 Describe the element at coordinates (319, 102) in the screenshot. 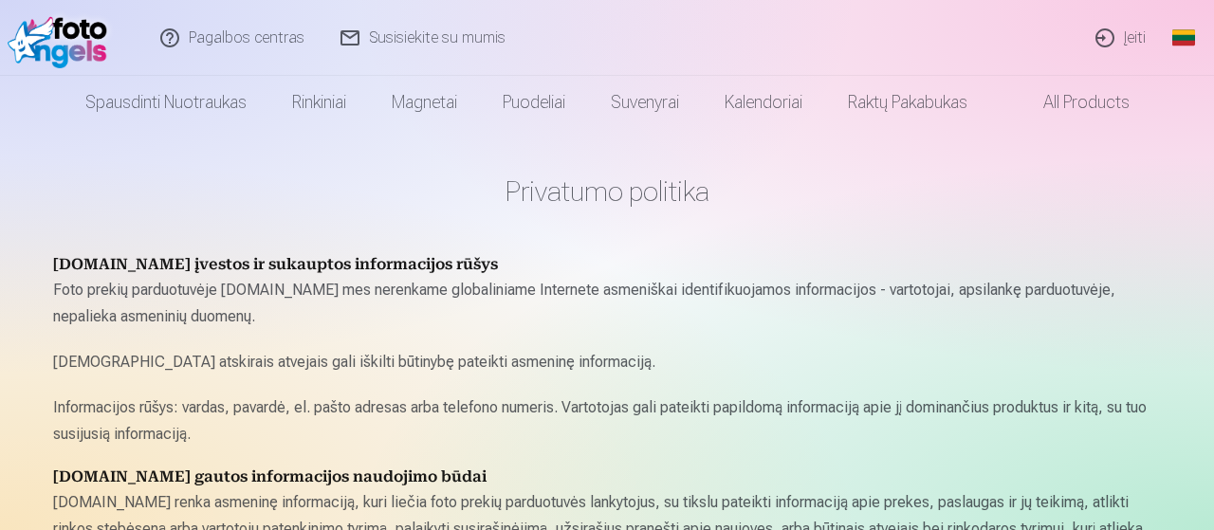

I see `a: Rinkiniai` at that location.